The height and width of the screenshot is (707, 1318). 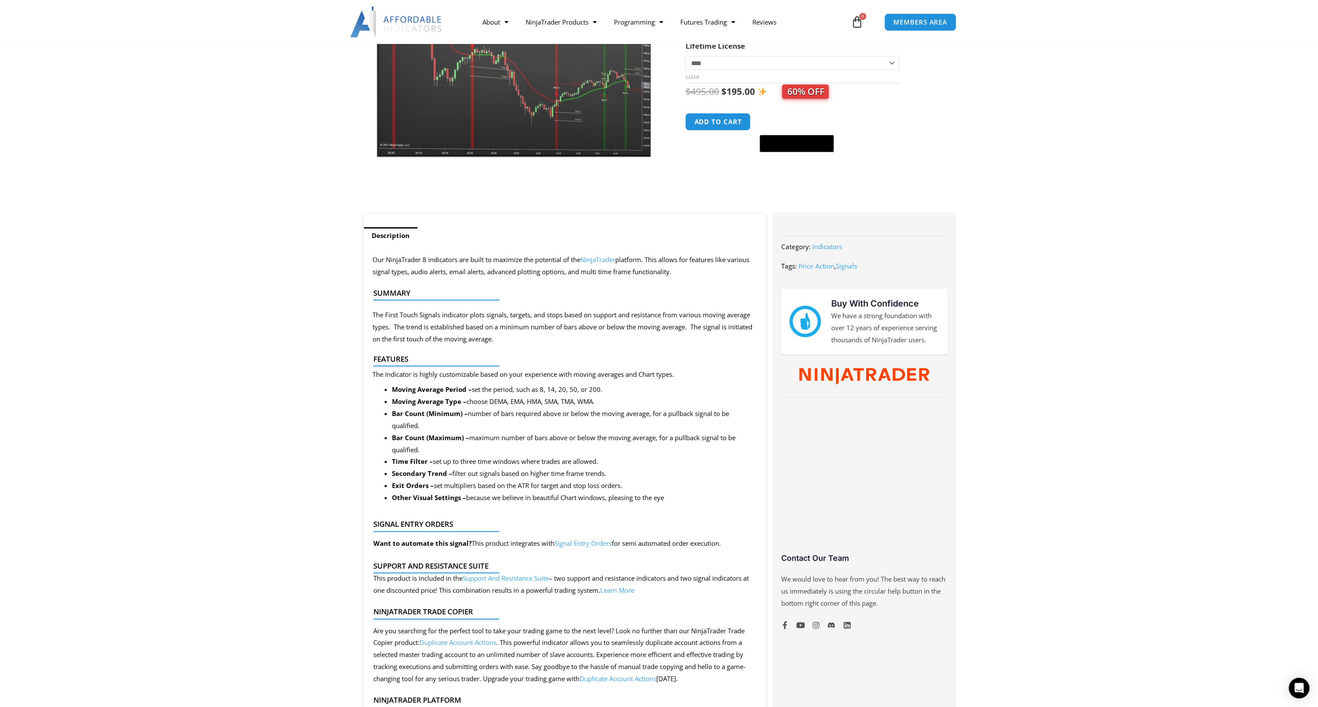 I want to click on a: Signal Entry Orders, so click(x=583, y=543).